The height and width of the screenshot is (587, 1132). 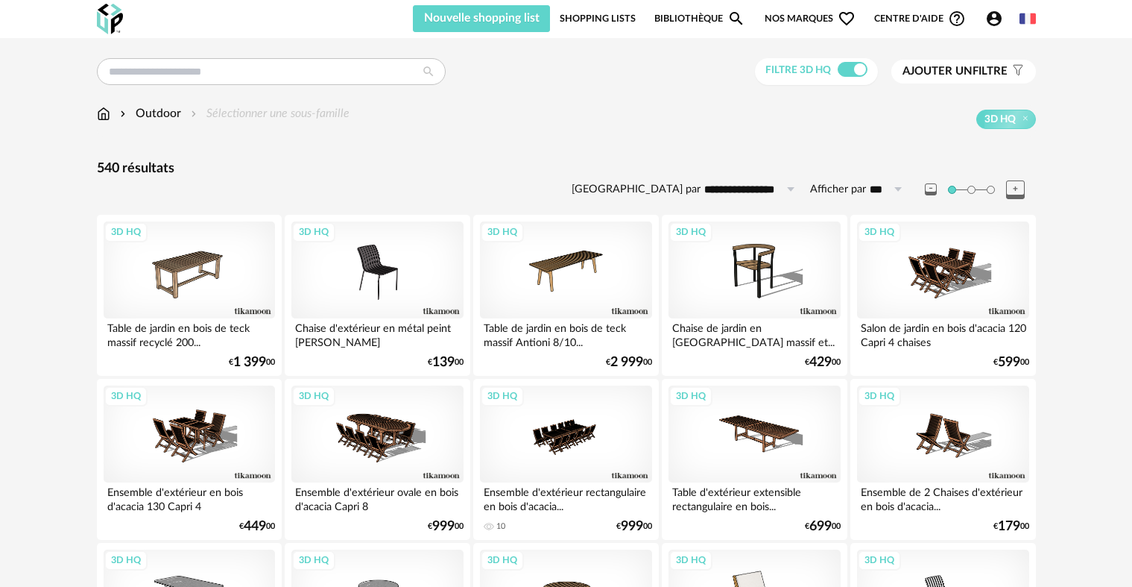 What do you see at coordinates (1028, 19) in the screenshot?
I see `img: fr` at bounding box center [1028, 19].